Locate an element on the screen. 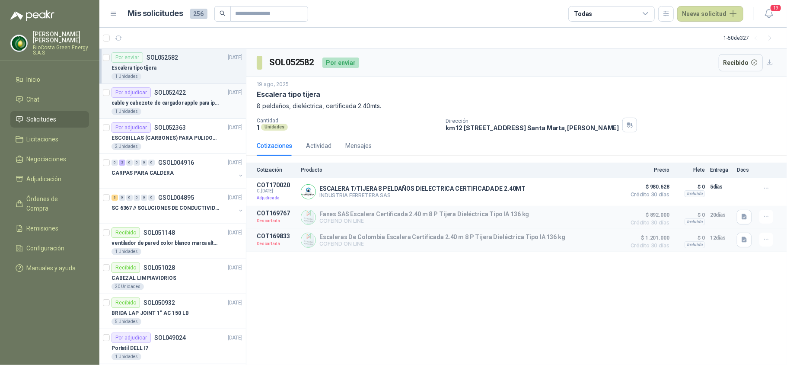 The image size is (787, 365). p: SOL051148 is located at coordinates (159, 233).